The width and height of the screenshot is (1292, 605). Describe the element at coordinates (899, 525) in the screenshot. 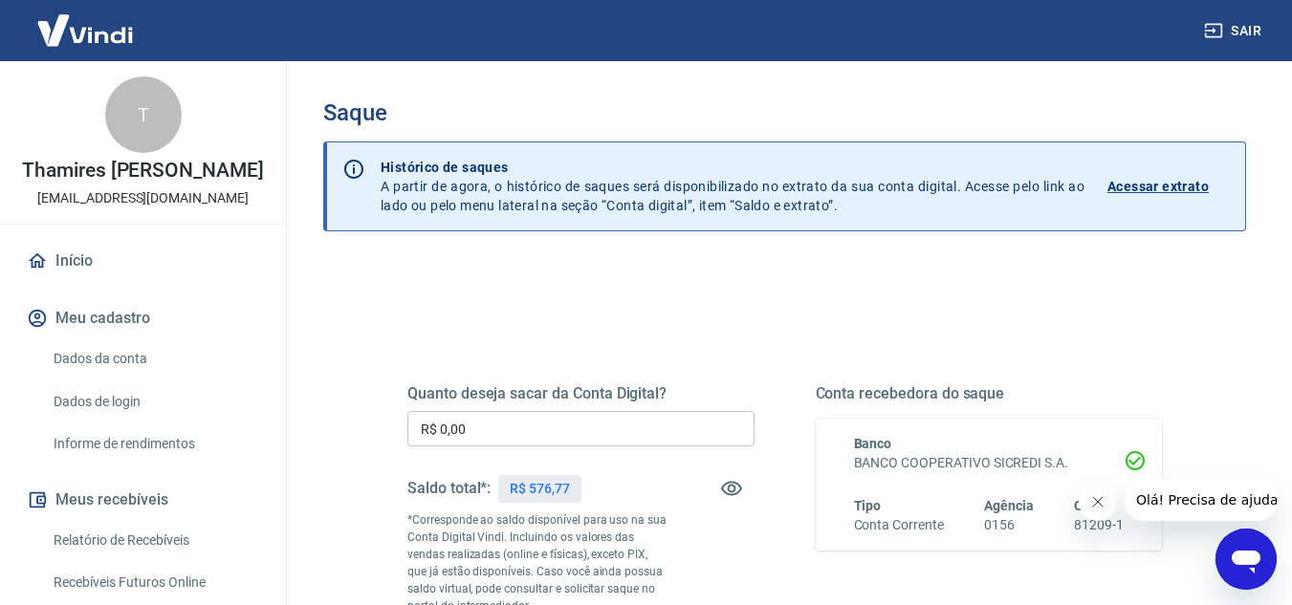

I see `h6: Conta Corrente` at that location.